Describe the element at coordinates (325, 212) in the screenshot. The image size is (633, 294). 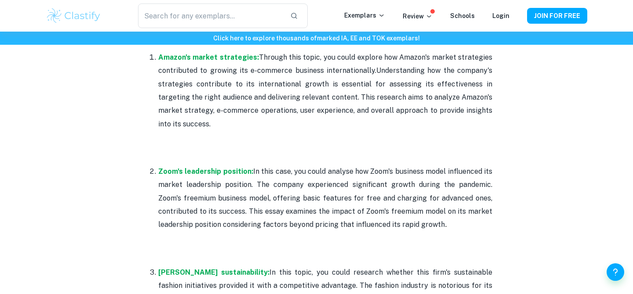
I see `p: In this case, you could analyse how Zoom's business model influenced its market leadership positi...` at that location.